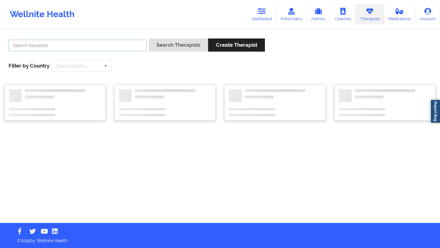 This screenshot has width=440, height=248. I want to click on a: Dashboard, so click(262, 14).